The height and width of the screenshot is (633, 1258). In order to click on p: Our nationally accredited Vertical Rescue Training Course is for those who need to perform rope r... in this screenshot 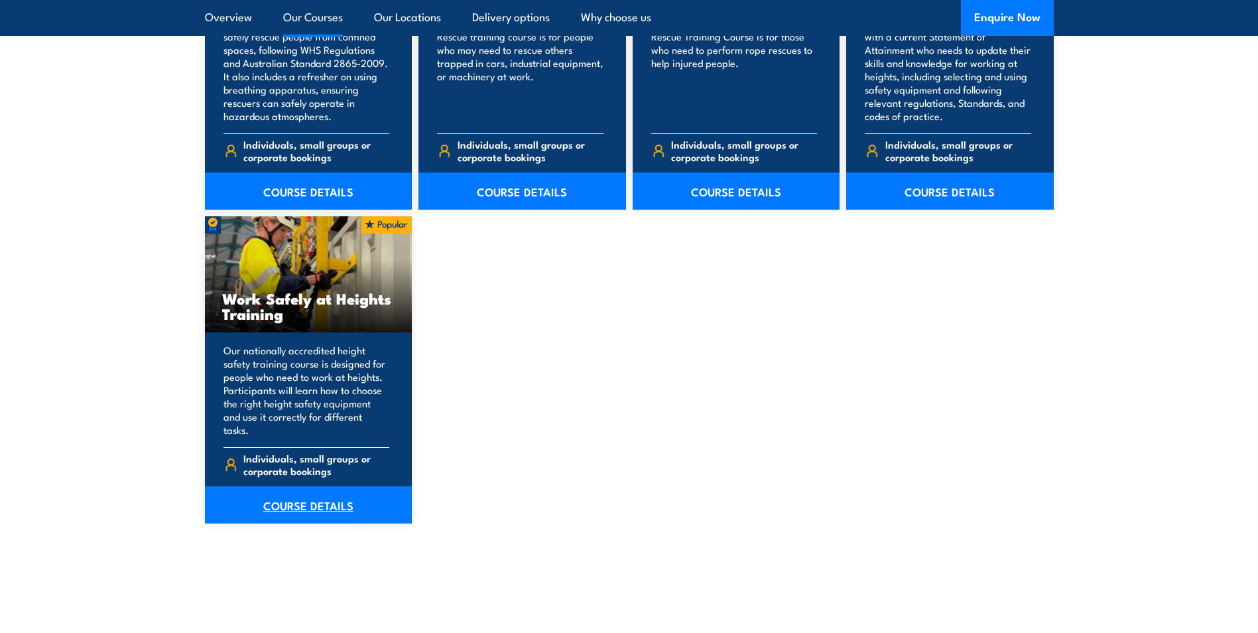, I will do `click(734, 70)`.